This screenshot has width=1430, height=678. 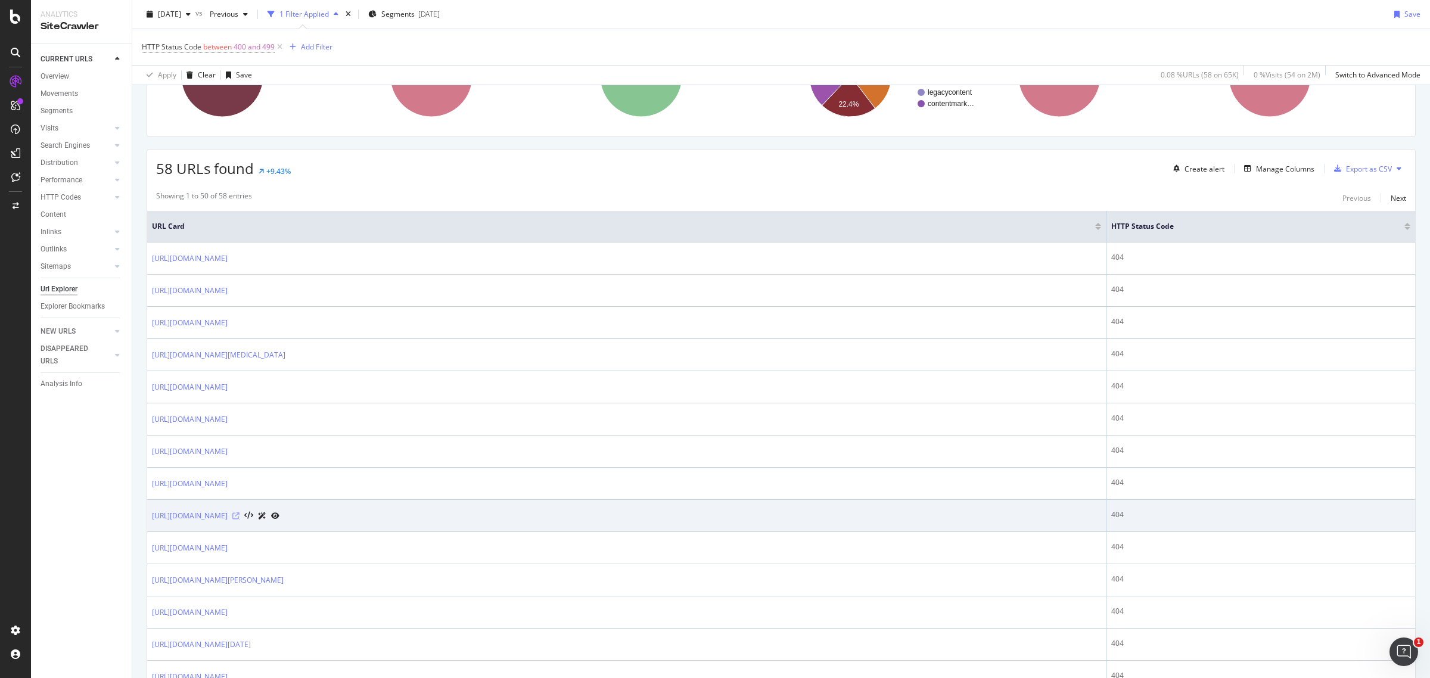 What do you see at coordinates (59, 94) in the screenshot?
I see `div: Movements` at bounding box center [59, 94].